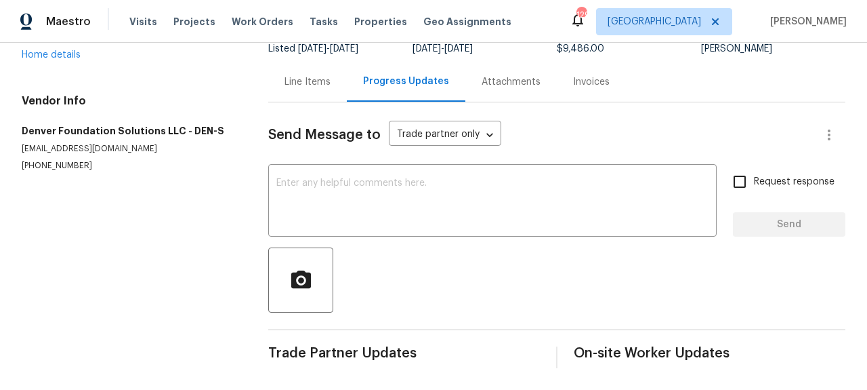 Image resolution: width=867 pixels, height=390 pixels. What do you see at coordinates (129, 101) in the screenshot?
I see `h4: Vendor Info` at bounding box center [129, 101].